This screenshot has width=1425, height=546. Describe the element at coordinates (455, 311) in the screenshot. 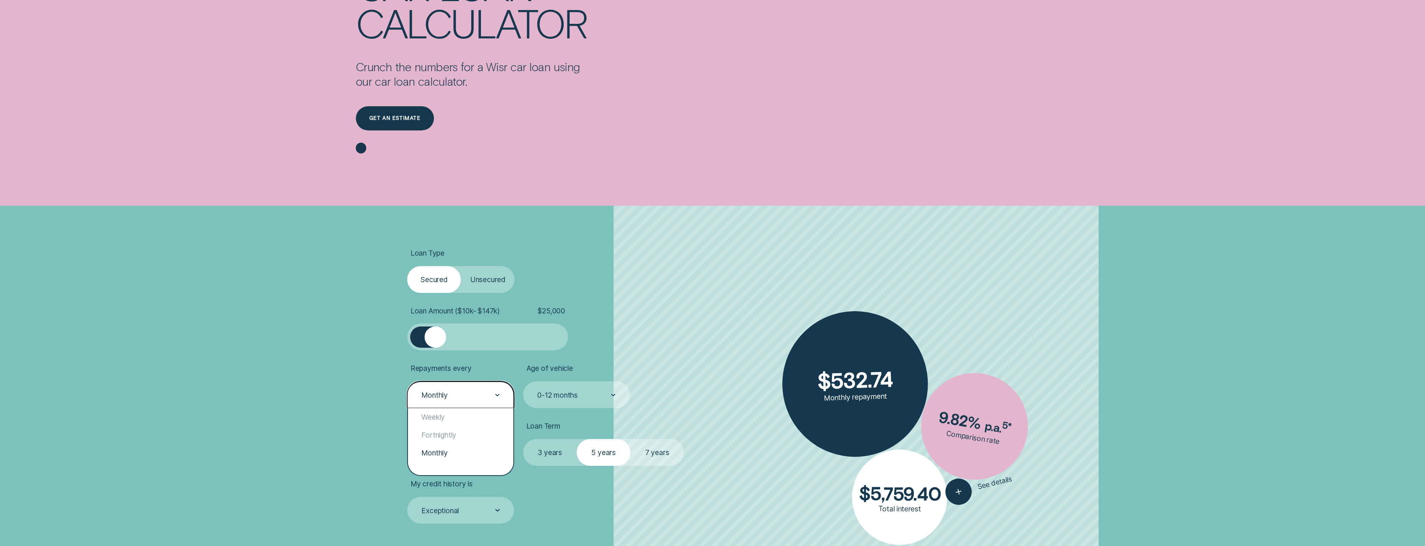

I see `span: Loan Amount ( $10k - $147k )` at that location.